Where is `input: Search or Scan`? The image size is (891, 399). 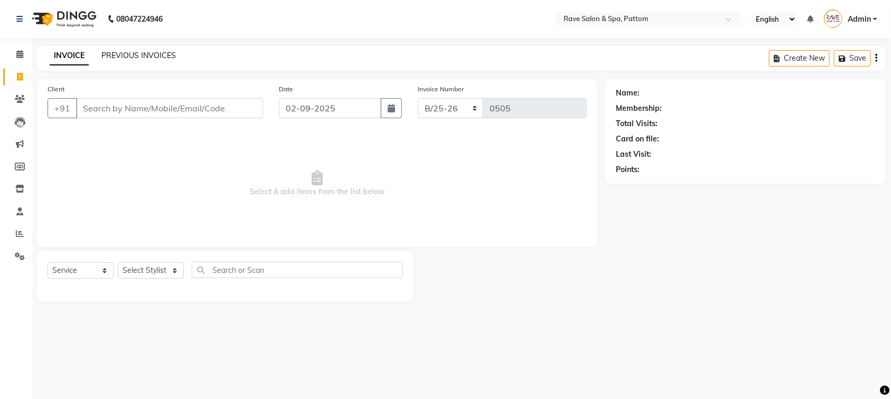
input: Search or Scan is located at coordinates (297, 270).